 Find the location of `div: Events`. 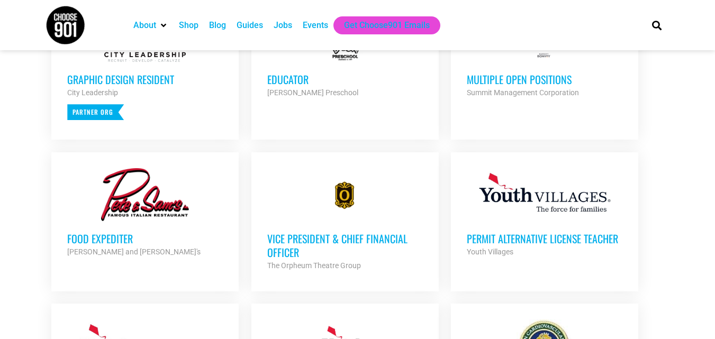

div: Events is located at coordinates (316, 25).